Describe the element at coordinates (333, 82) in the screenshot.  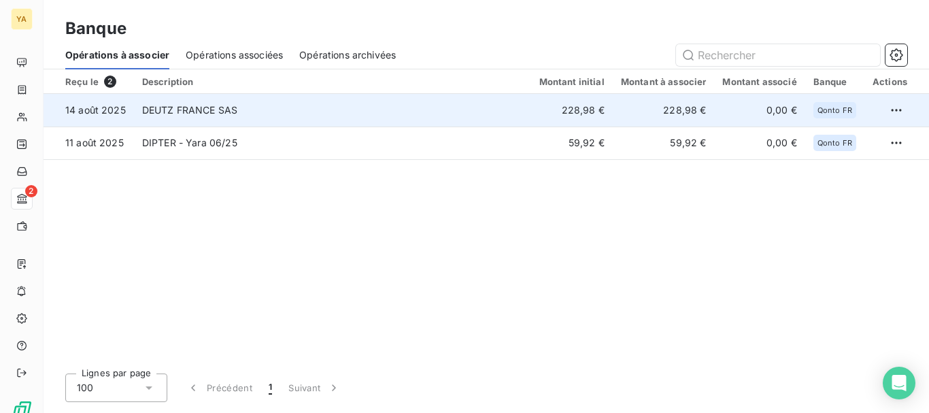
I see `div: Description` at that location.